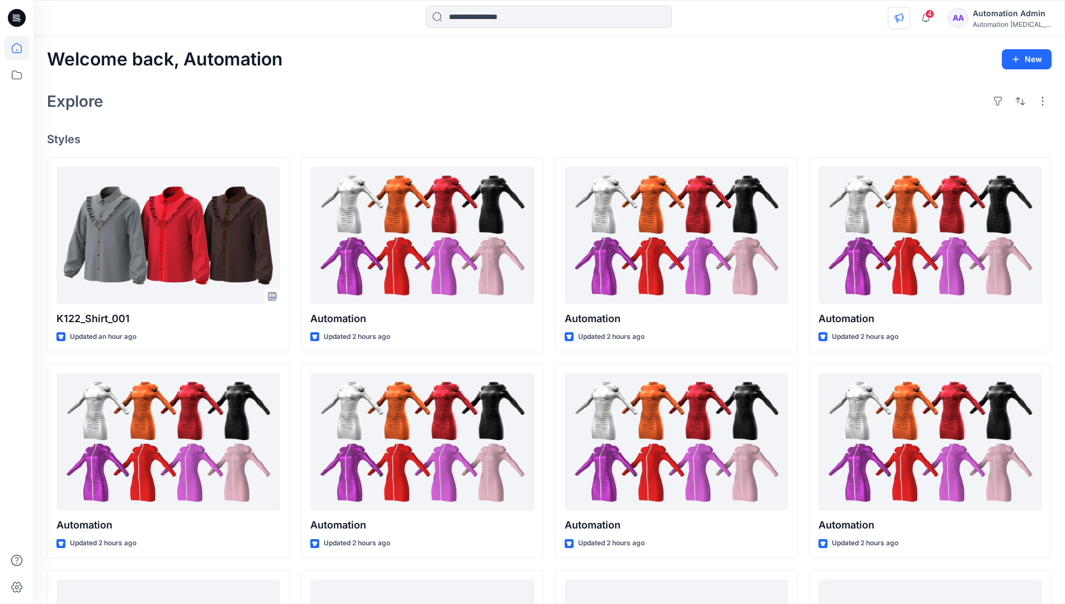  I want to click on p: K122_Shirt_001, so click(168, 319).